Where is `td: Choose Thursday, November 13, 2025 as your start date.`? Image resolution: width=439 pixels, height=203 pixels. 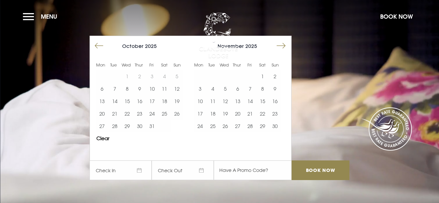
td: Choose Thursday, November 13, 2025 as your start date. is located at coordinates (238, 101).